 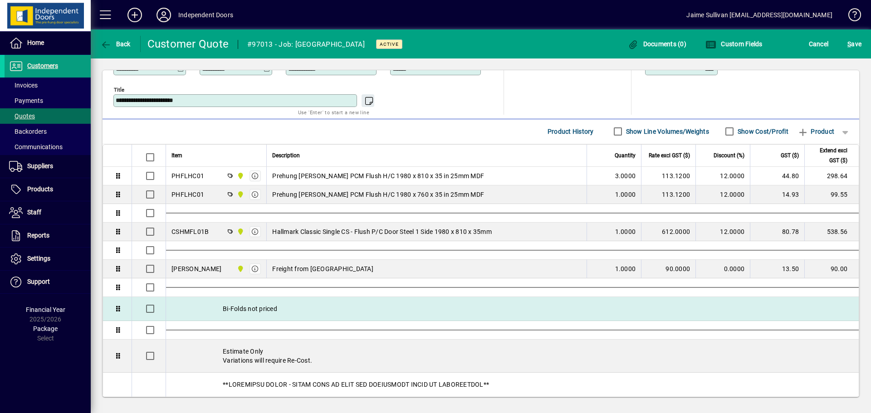 What do you see at coordinates (38, 236) in the screenshot?
I see `span: Reports` at bounding box center [38, 236].